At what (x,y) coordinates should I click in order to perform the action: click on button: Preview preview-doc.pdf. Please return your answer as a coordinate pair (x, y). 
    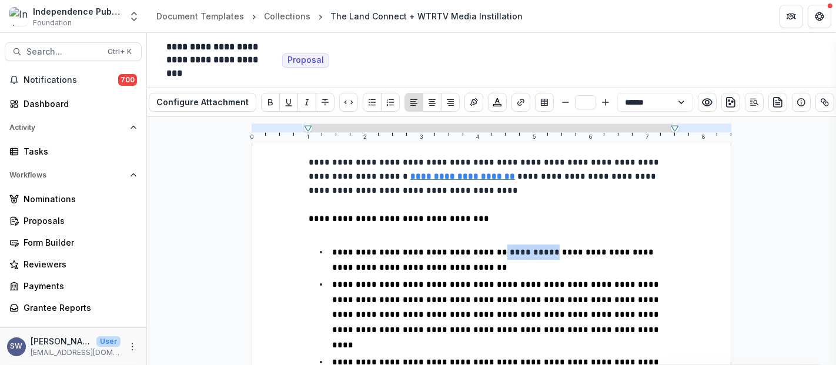
    Looking at the image, I should click on (707, 102).